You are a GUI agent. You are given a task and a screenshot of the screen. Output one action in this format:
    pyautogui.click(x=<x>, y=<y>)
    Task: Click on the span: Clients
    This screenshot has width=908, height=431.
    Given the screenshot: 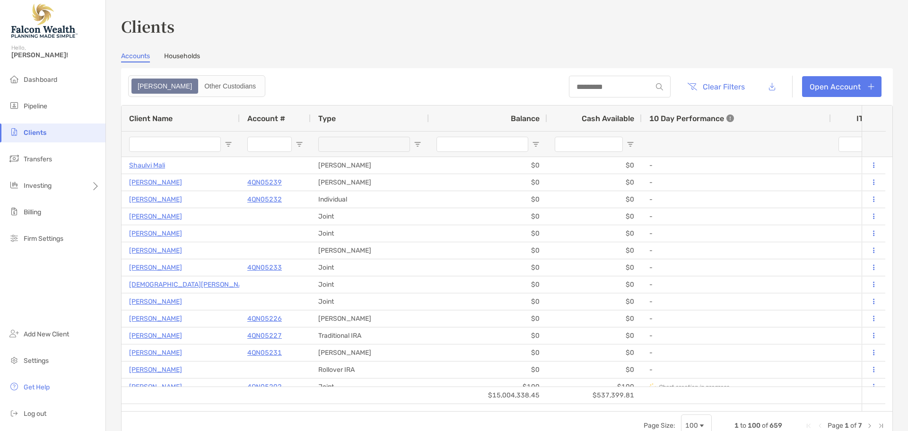 What is the action you would take?
    pyautogui.click(x=35, y=132)
    